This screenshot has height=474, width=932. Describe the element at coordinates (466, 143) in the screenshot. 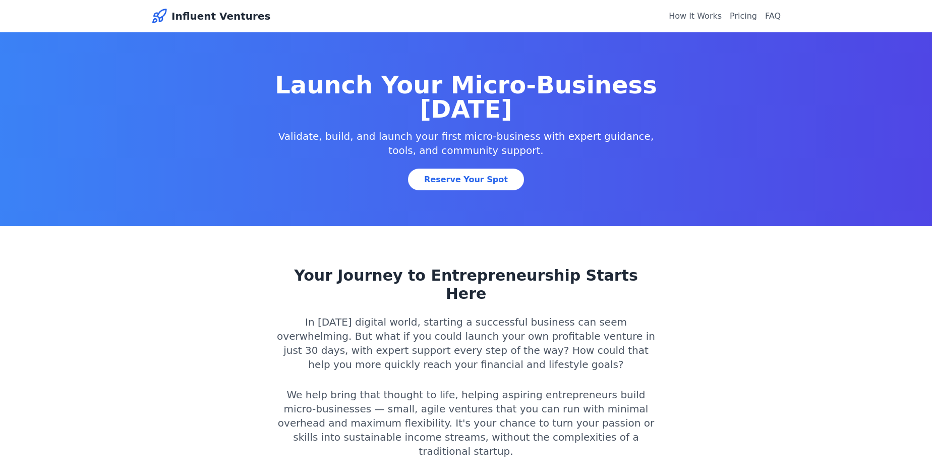

I see `p: Validate, build, and launch your first micro-business with expert guidance, tools, and community ...` at that location.